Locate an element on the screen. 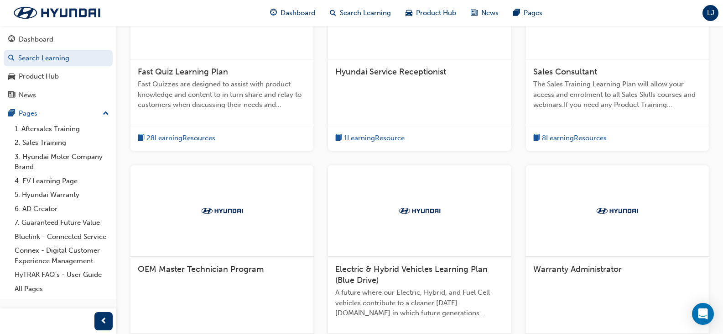 Image resolution: width=723 pixels, height=334 pixels. a: 6. AD Creator is located at coordinates (62, 209).